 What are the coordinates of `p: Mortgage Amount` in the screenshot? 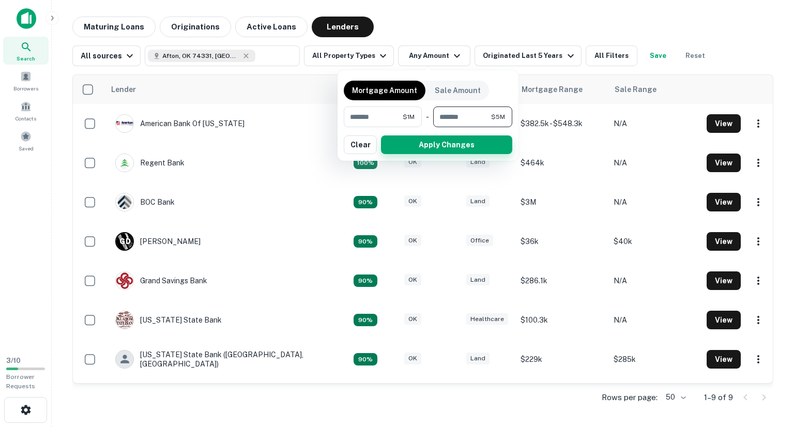 It's located at (385, 90).